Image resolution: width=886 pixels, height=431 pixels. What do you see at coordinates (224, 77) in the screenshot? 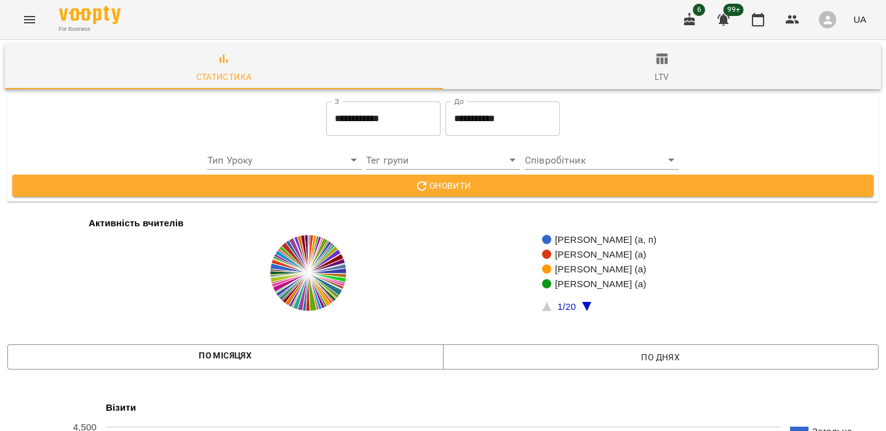
I see `div: Статистика` at bounding box center [224, 77].